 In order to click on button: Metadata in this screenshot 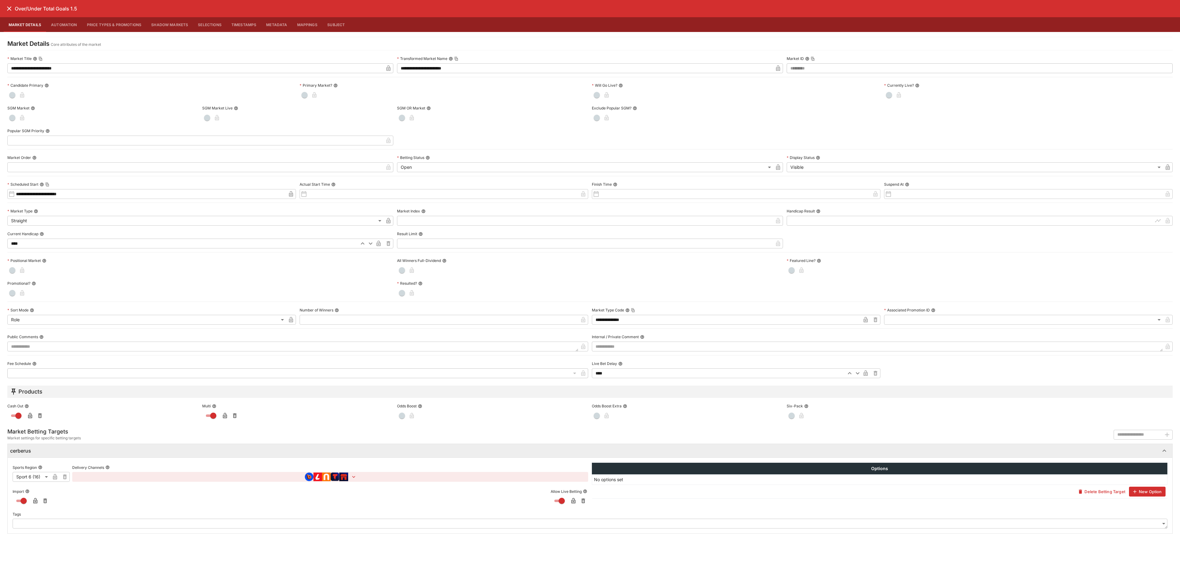, I will do `click(277, 25)`.